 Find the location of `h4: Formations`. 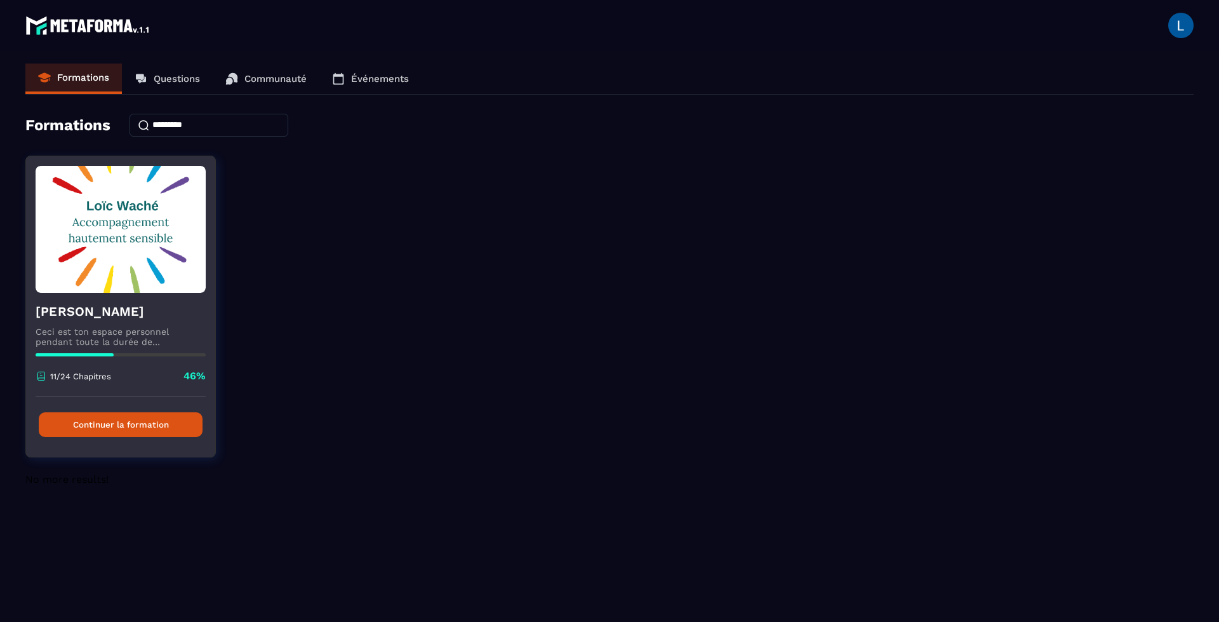

h4: Formations is located at coordinates (68, 125).